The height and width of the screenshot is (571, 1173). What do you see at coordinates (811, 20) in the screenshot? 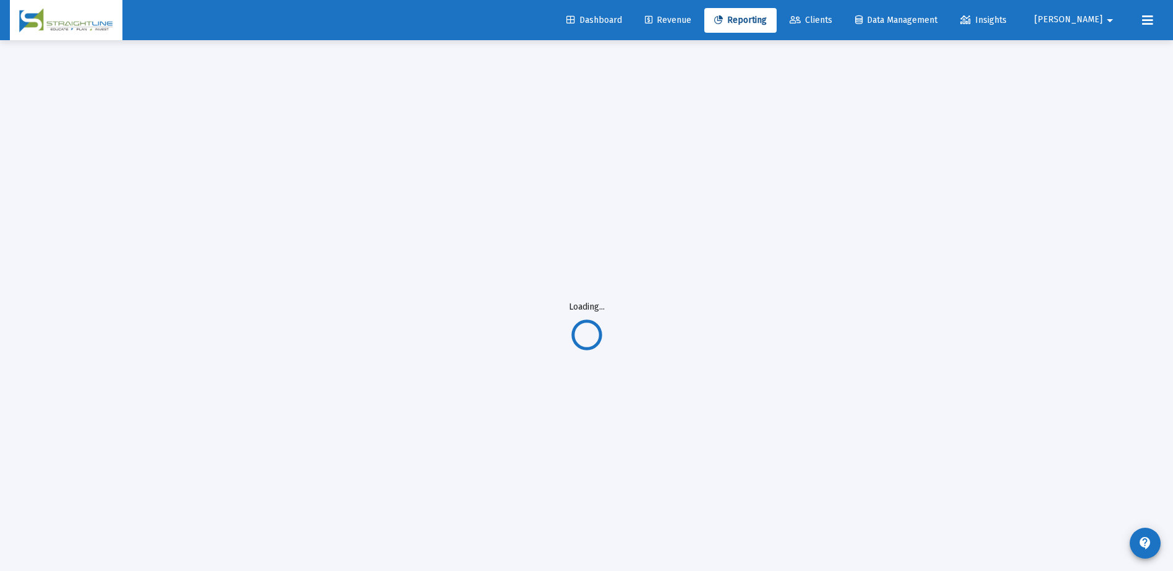
I see `a: Clients` at bounding box center [811, 20].